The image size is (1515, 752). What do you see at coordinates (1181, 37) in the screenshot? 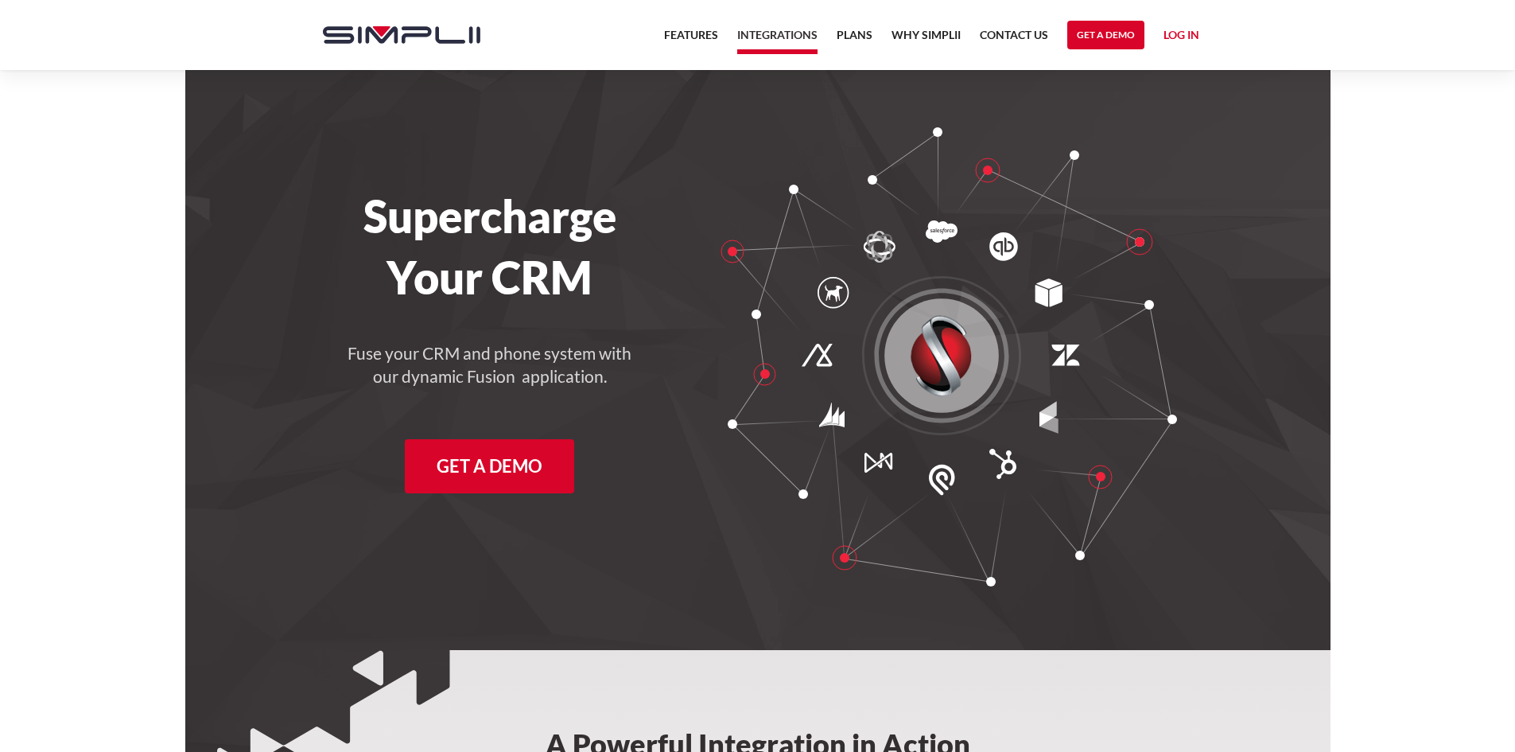
I see `a: Log in` at bounding box center [1181, 37].